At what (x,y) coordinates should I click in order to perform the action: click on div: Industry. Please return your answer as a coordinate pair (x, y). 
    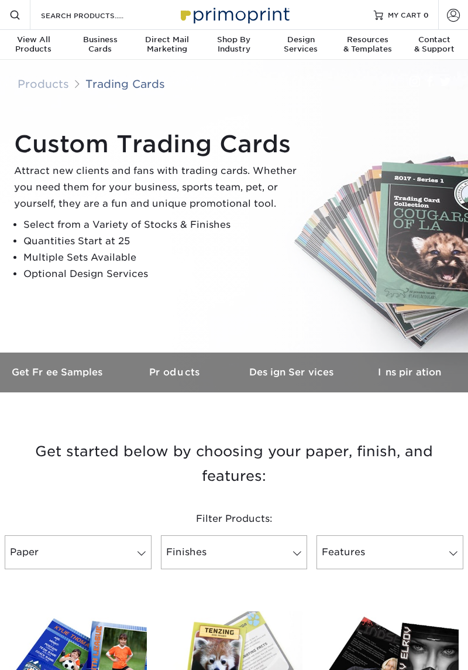
    Looking at the image, I should click on (234, 45).